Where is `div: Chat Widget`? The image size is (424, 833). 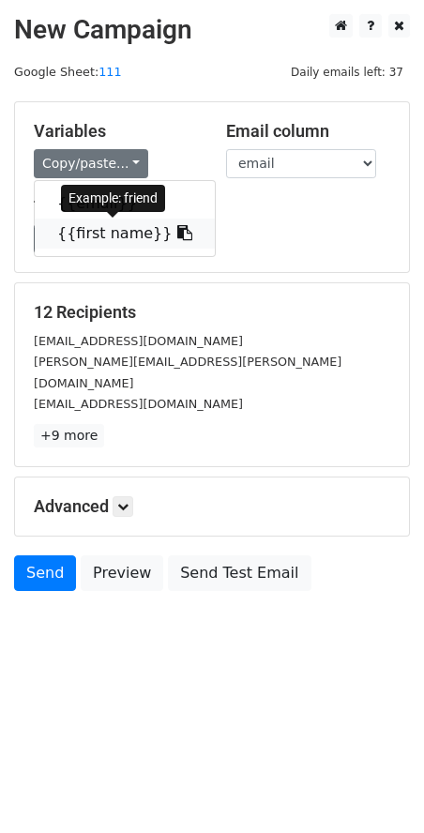 div: Chat Widget is located at coordinates (377, 788).